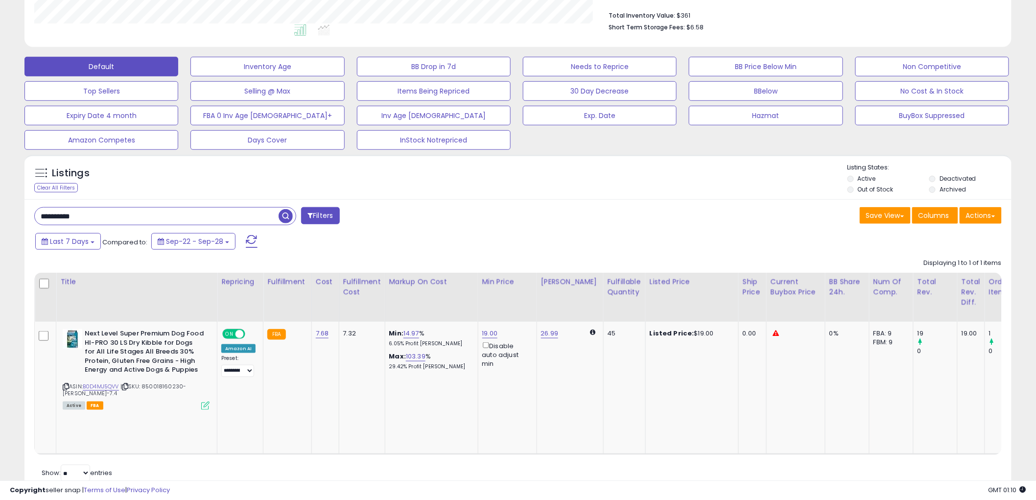  I want to click on div: 1, so click(1009, 334).